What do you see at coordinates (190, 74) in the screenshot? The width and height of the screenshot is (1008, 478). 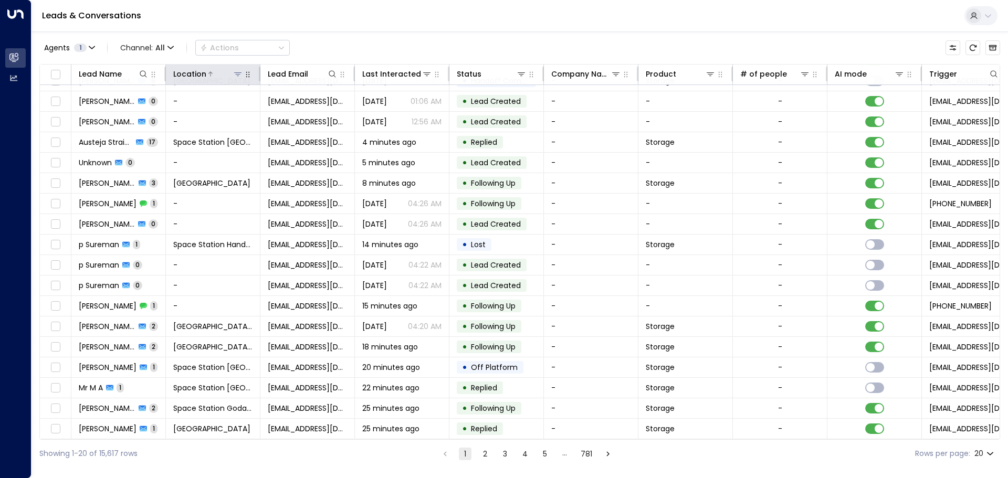 I see `div: Location` at bounding box center [190, 74].